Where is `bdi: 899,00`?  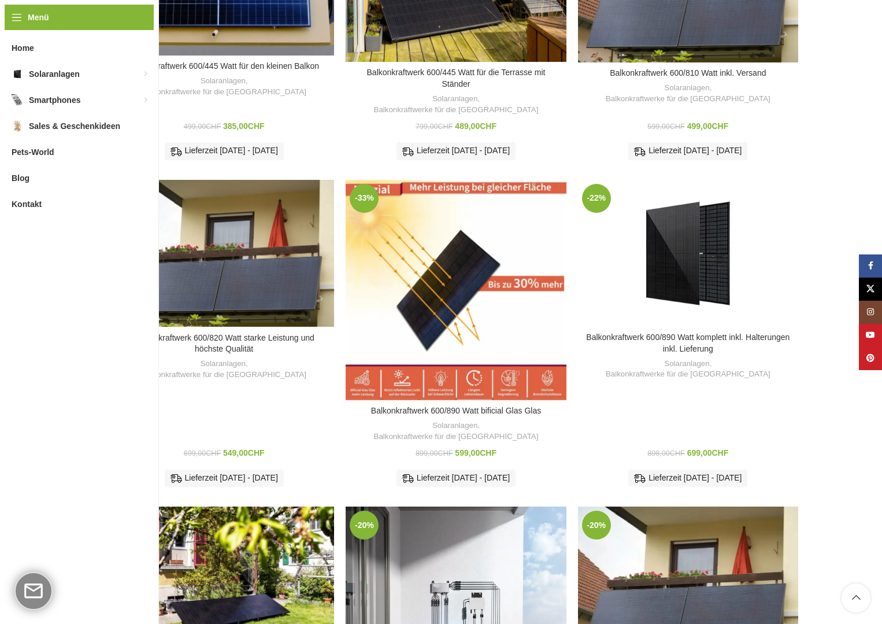 bdi: 899,00 is located at coordinates (434, 453).